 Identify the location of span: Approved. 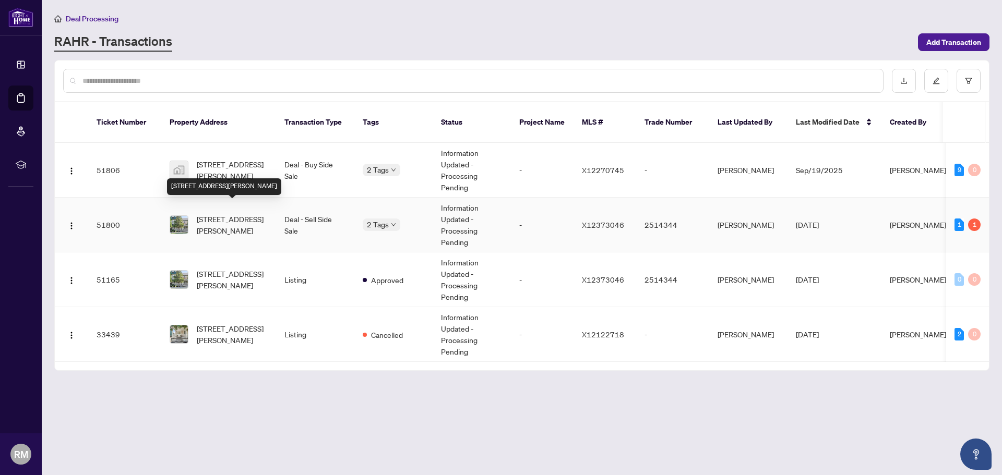
(387, 280).